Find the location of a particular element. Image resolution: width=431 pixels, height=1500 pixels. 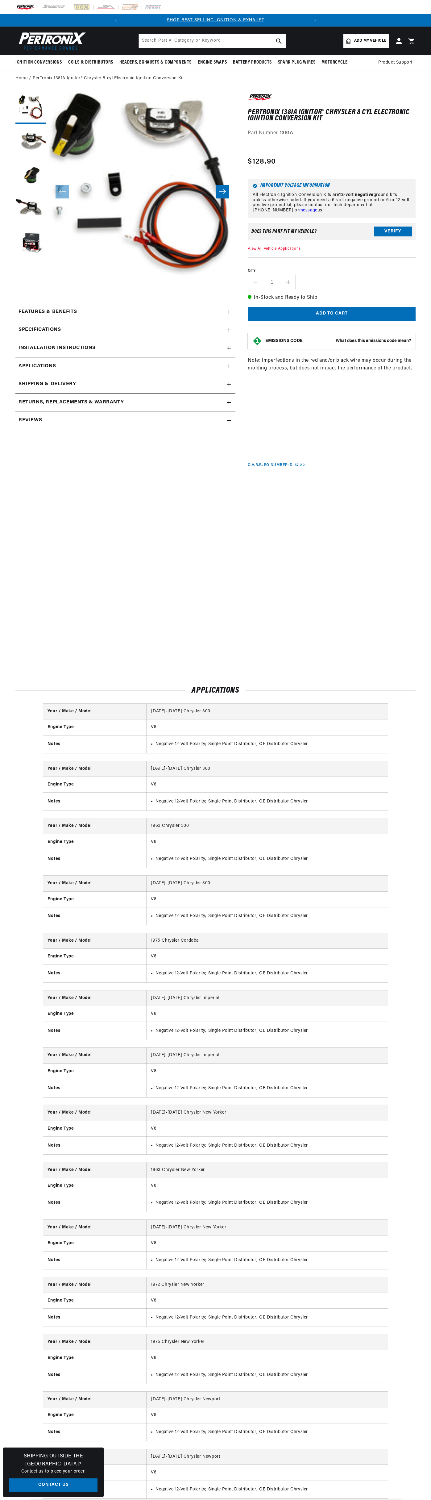

button: Load image 2 in gallery view is located at coordinates (31, 142).